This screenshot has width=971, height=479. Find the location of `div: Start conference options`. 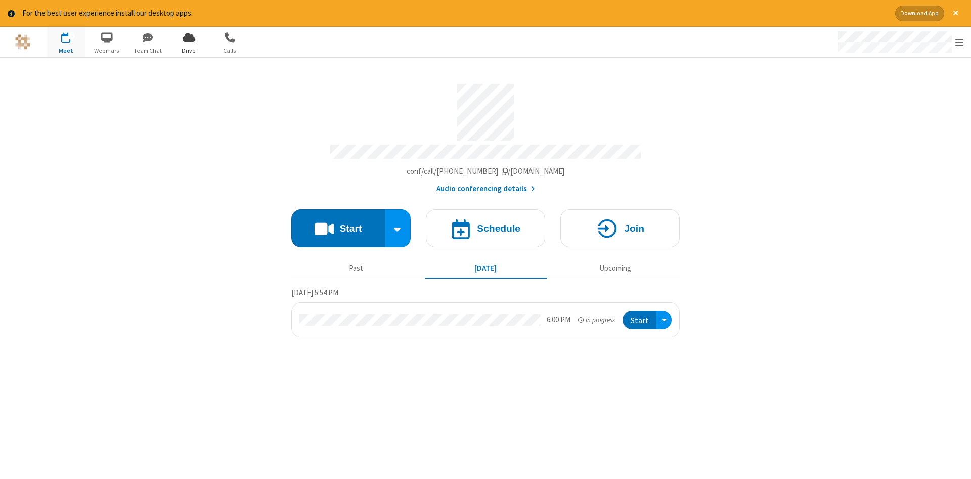

div: Start conference options is located at coordinates (398, 228).